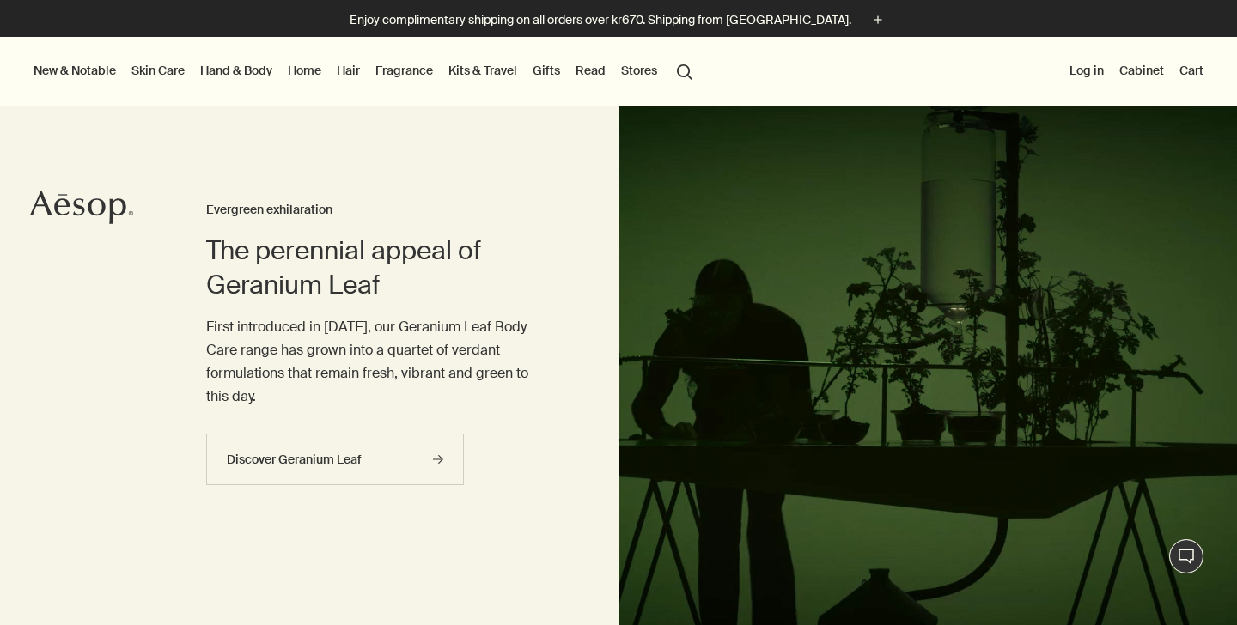  What do you see at coordinates (590, 70) in the screenshot?
I see `a: Read` at bounding box center [590, 70].